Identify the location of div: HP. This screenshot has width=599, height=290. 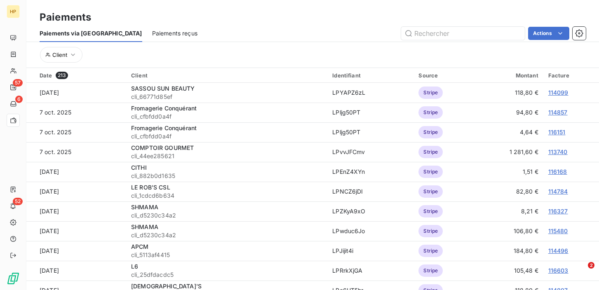
(13, 12).